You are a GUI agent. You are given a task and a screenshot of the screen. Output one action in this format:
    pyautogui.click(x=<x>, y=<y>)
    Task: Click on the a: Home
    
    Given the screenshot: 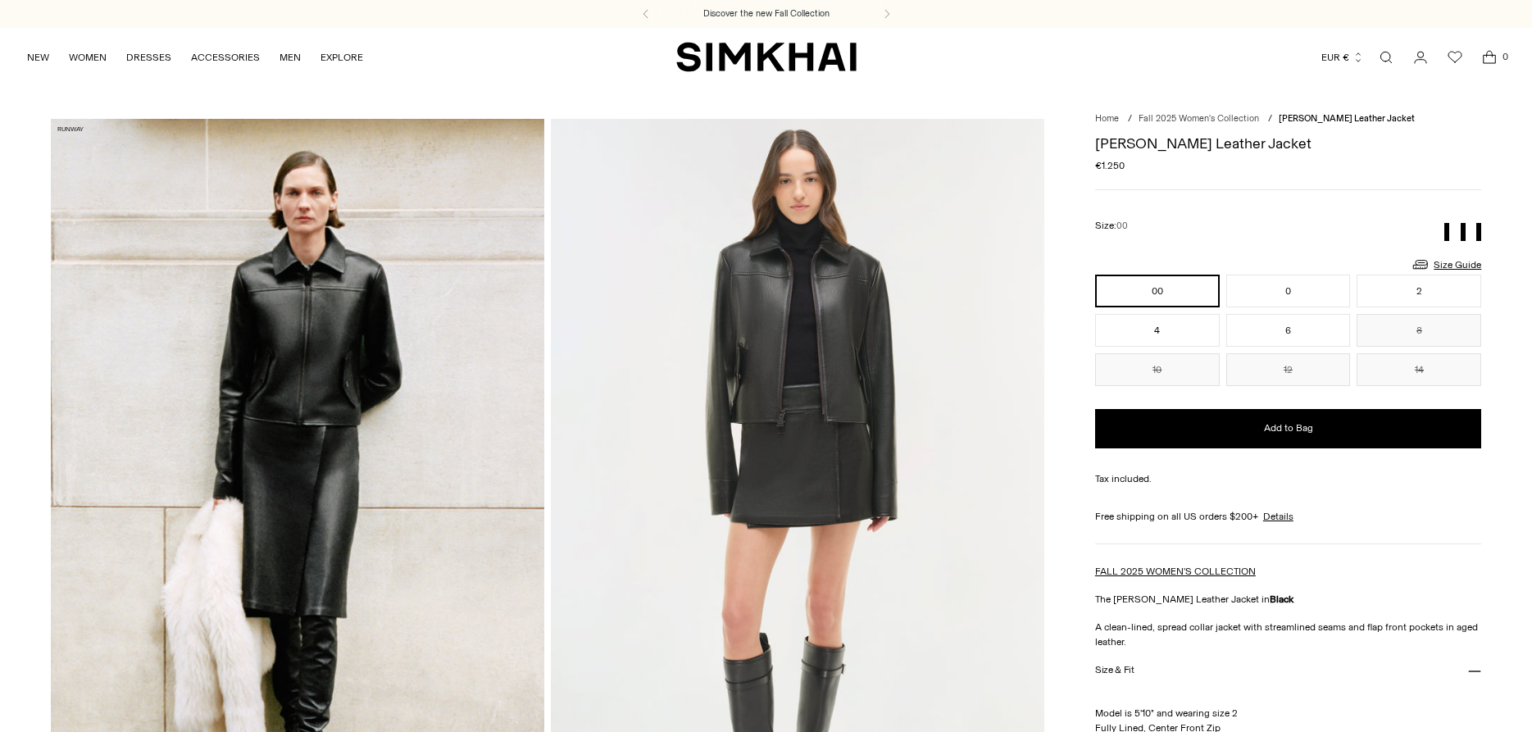 What is the action you would take?
    pyautogui.click(x=1106, y=118)
    